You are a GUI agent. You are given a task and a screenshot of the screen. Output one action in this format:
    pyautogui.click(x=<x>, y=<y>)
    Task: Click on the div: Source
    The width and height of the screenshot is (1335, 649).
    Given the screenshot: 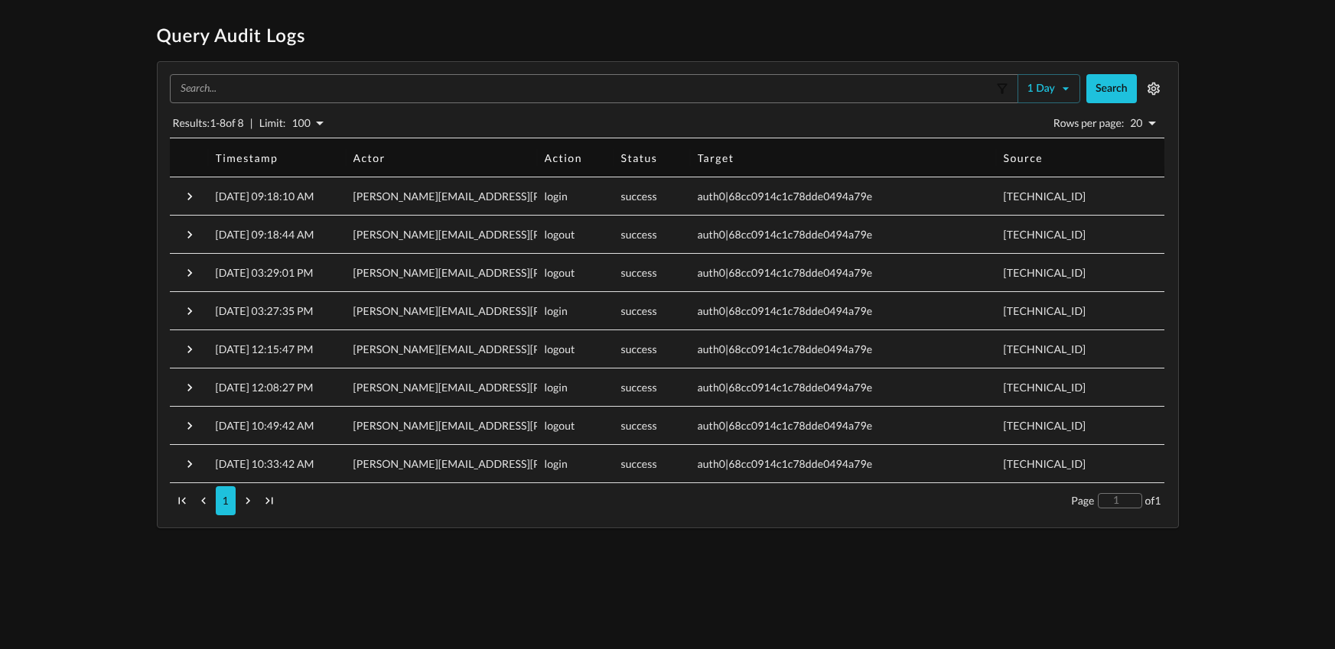 What is the action you would take?
    pyautogui.click(x=1023, y=158)
    